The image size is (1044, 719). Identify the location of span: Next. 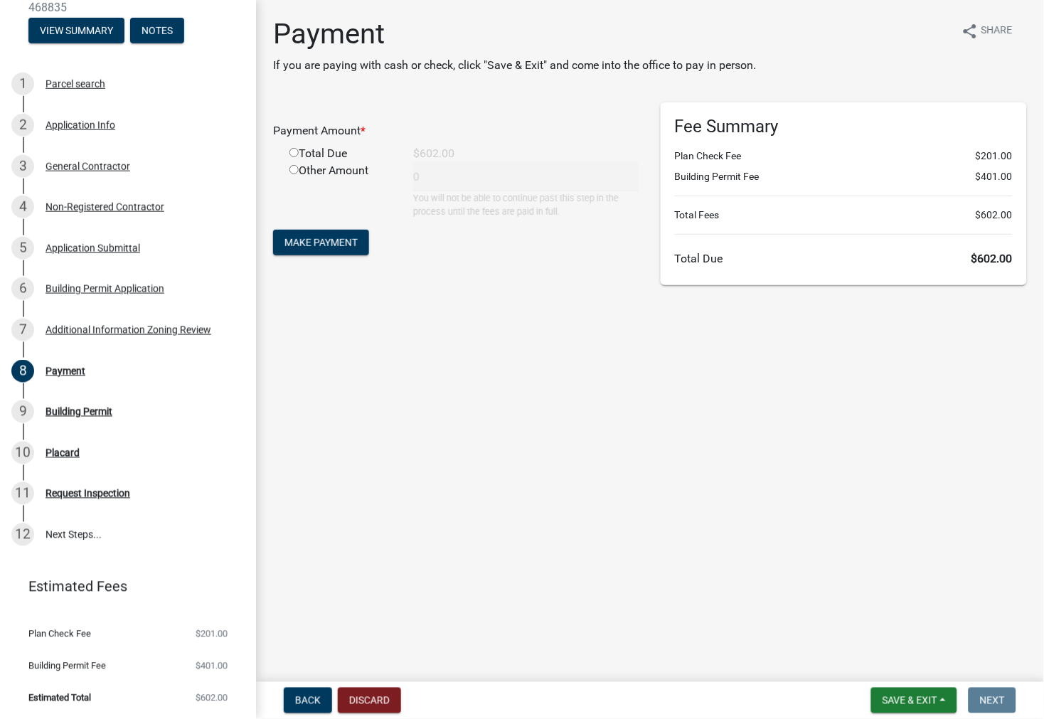
(992, 700).